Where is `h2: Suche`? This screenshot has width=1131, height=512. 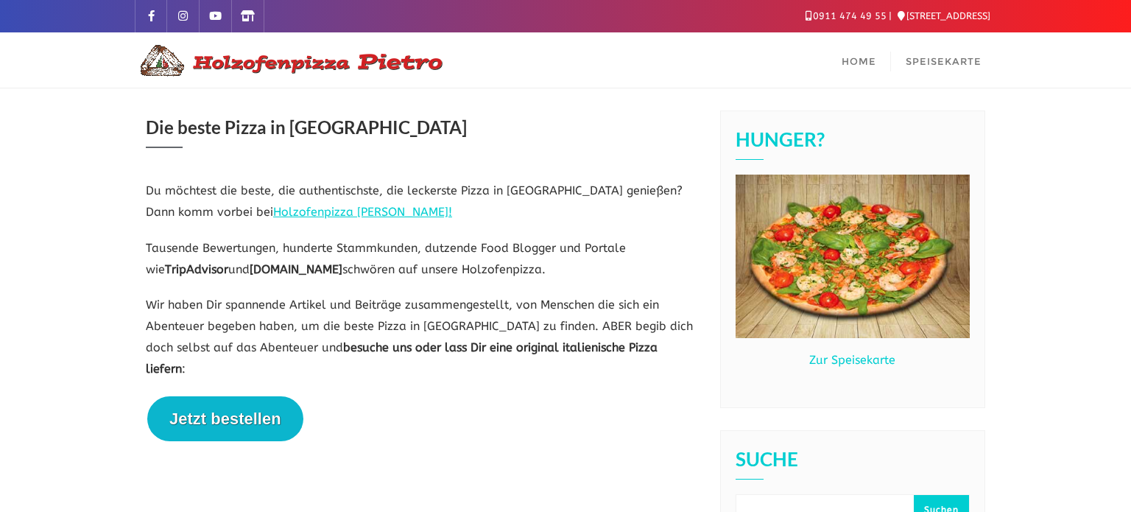
h2: Suche is located at coordinates (853, 464).